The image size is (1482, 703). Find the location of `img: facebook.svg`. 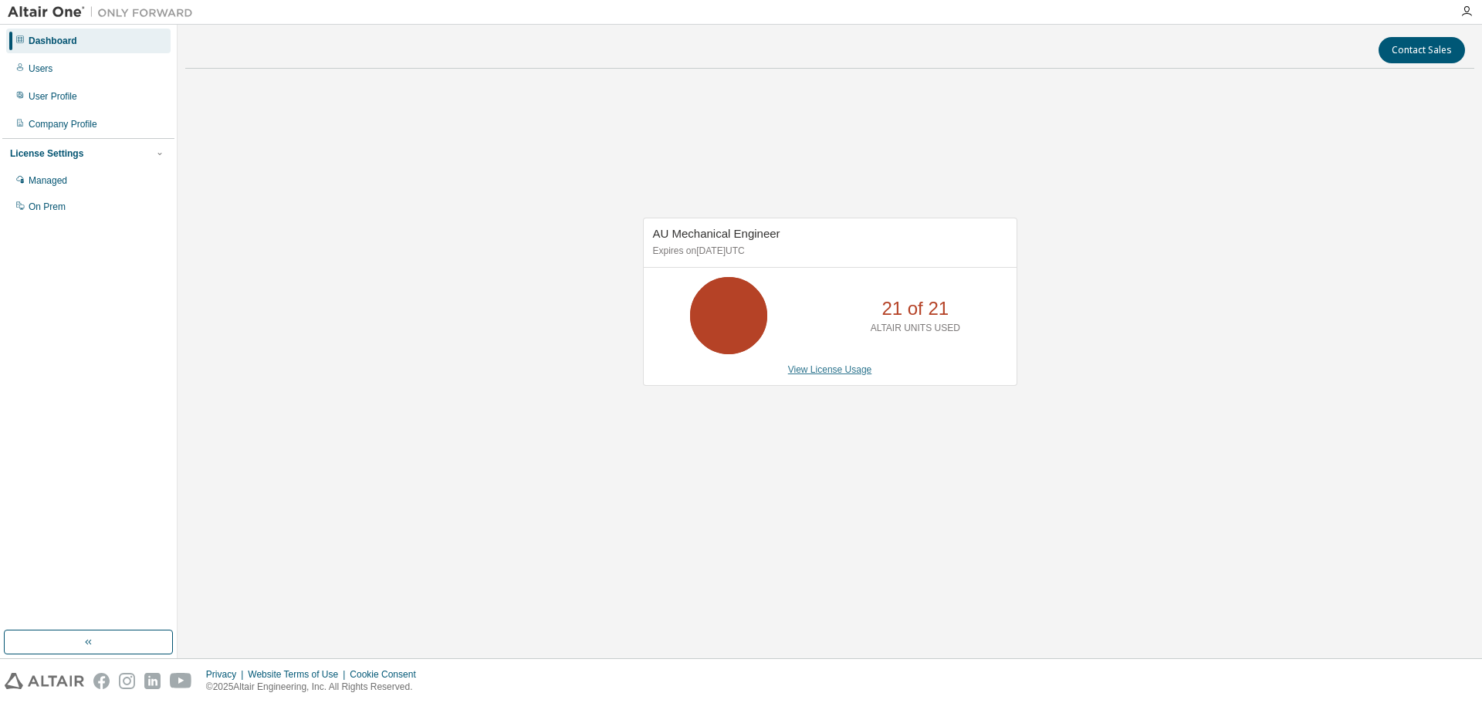

img: facebook.svg is located at coordinates (101, 681).